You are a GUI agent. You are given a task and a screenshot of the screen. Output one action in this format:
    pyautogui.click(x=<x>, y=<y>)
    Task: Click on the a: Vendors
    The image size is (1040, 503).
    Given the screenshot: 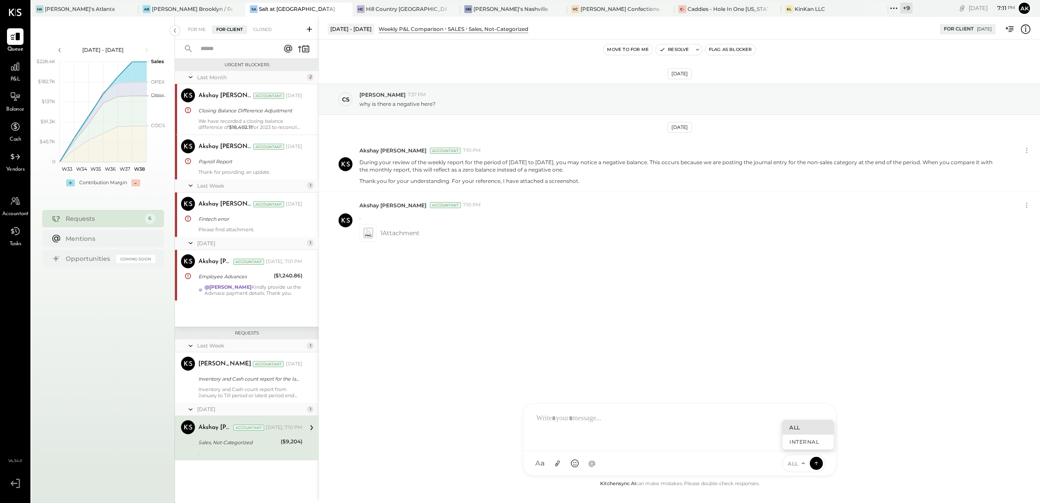 What is the action you would take?
    pyautogui.click(x=15, y=161)
    